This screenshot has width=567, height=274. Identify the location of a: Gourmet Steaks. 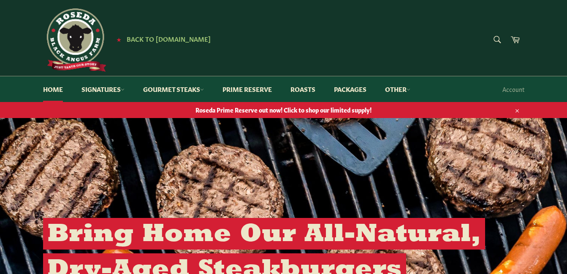
(174, 89).